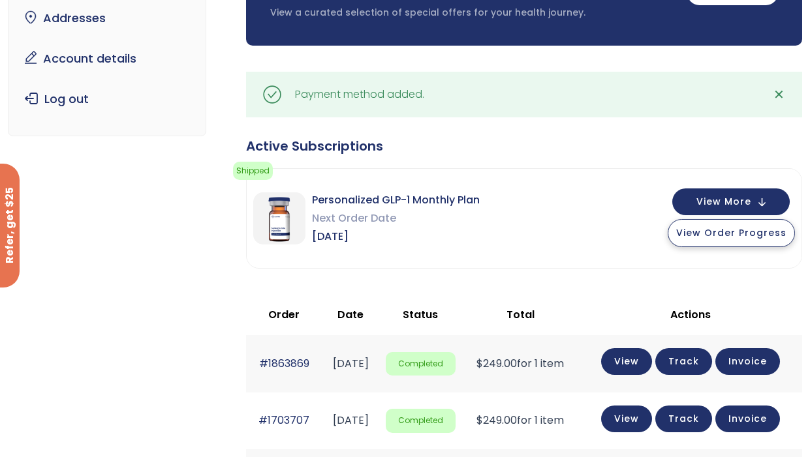  What do you see at coordinates (284, 314) in the screenshot?
I see `span: Order` at bounding box center [284, 314].